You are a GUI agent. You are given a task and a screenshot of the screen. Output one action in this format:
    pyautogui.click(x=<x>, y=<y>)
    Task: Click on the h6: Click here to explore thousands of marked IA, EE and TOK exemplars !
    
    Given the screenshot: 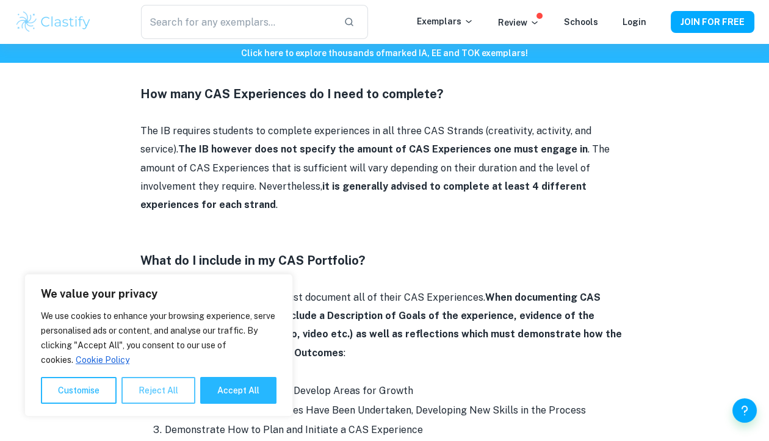 What is the action you would take?
    pyautogui.click(x=384, y=53)
    